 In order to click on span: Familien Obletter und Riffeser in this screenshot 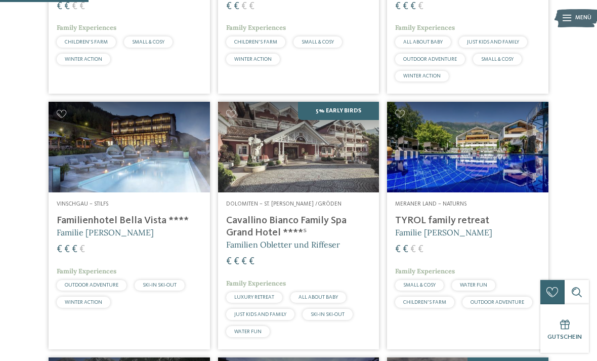, I will do `click(283, 244)`.